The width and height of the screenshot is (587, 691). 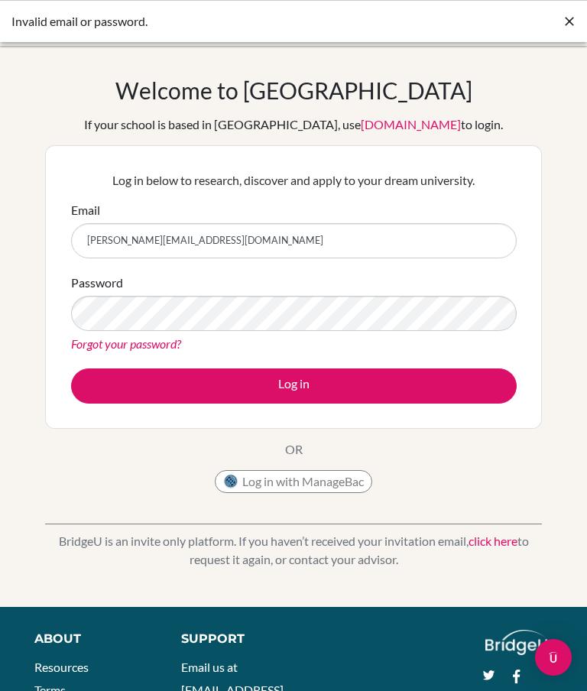 I want to click on p: OR, so click(x=294, y=450).